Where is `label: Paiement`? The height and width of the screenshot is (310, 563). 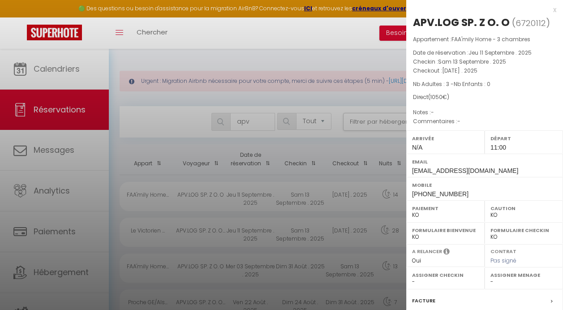 label: Paiement is located at coordinates (445, 208).